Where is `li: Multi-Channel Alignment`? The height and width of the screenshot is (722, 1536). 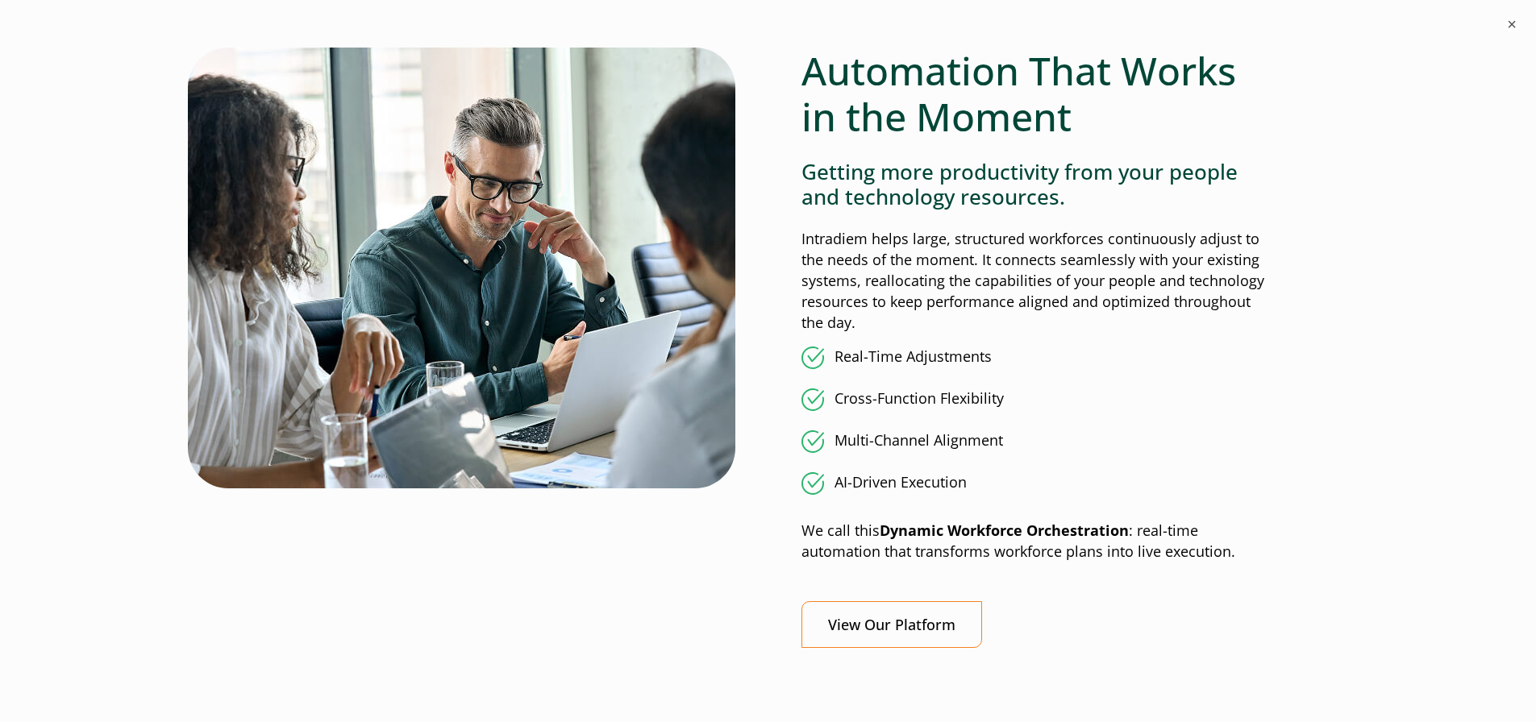 li: Multi-Channel Alignment is located at coordinates (1033, 442).